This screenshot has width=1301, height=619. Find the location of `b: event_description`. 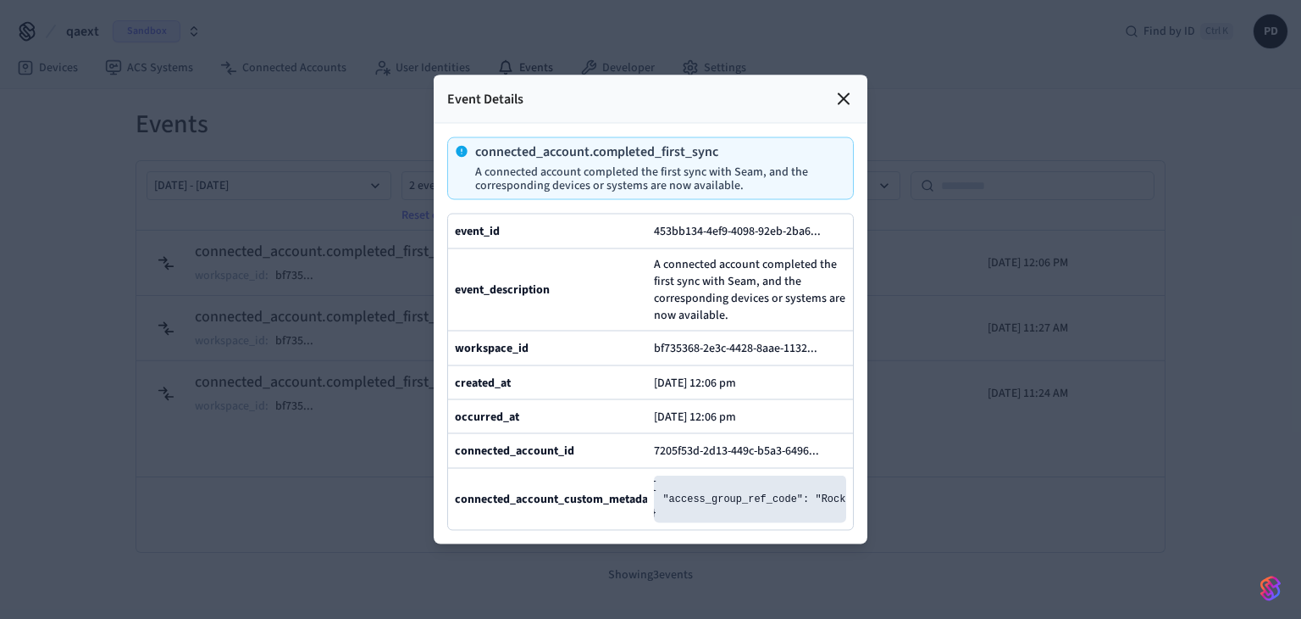

b: event_description is located at coordinates (502, 290).